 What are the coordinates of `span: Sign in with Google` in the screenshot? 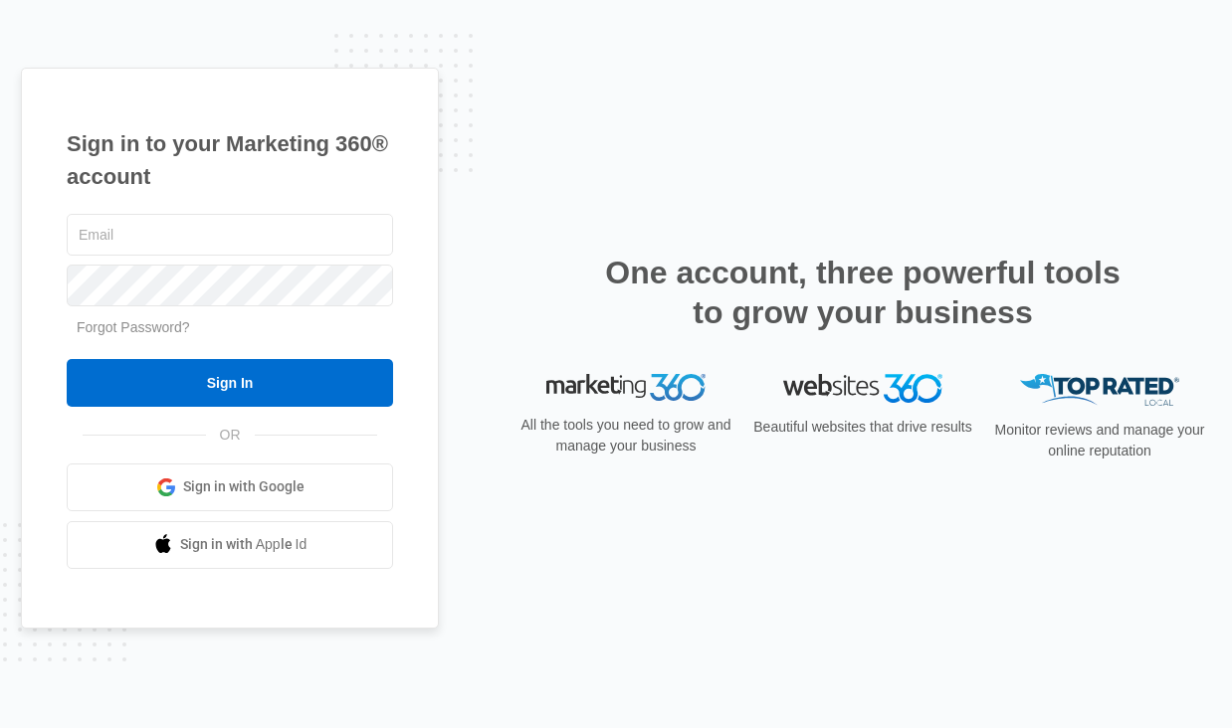 It's located at (244, 487).